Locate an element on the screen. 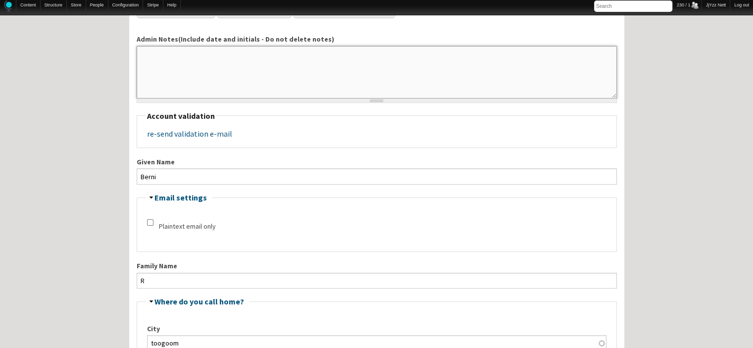  label: City is located at coordinates (377, 329).